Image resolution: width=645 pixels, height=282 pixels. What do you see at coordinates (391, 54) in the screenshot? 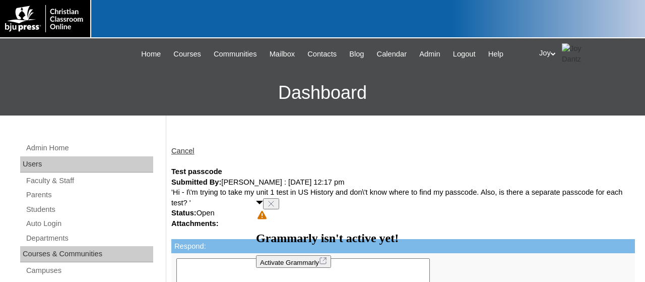
I see `a: Calendar` at bounding box center [391, 54].